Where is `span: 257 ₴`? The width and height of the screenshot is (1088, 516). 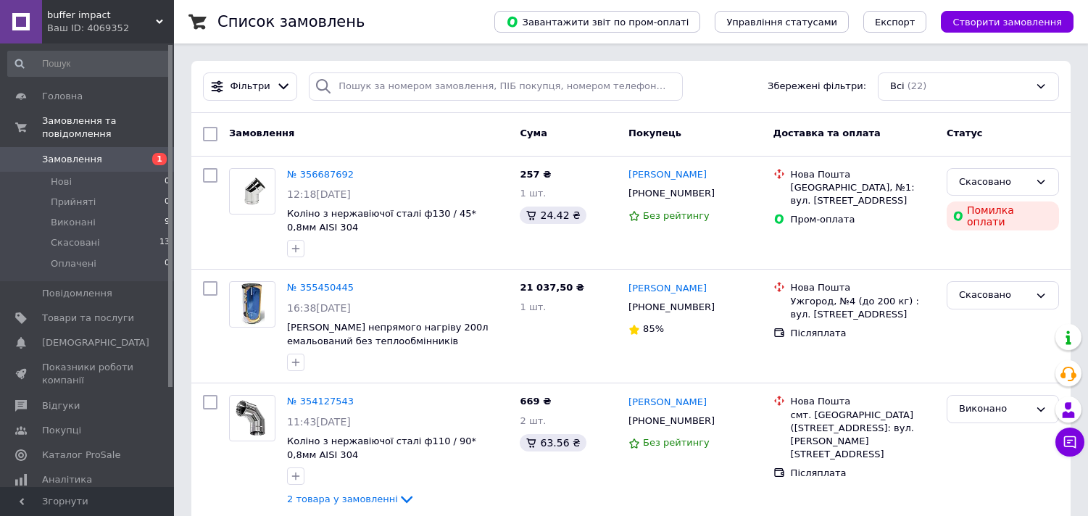 span: 257 ₴ is located at coordinates (535, 174).